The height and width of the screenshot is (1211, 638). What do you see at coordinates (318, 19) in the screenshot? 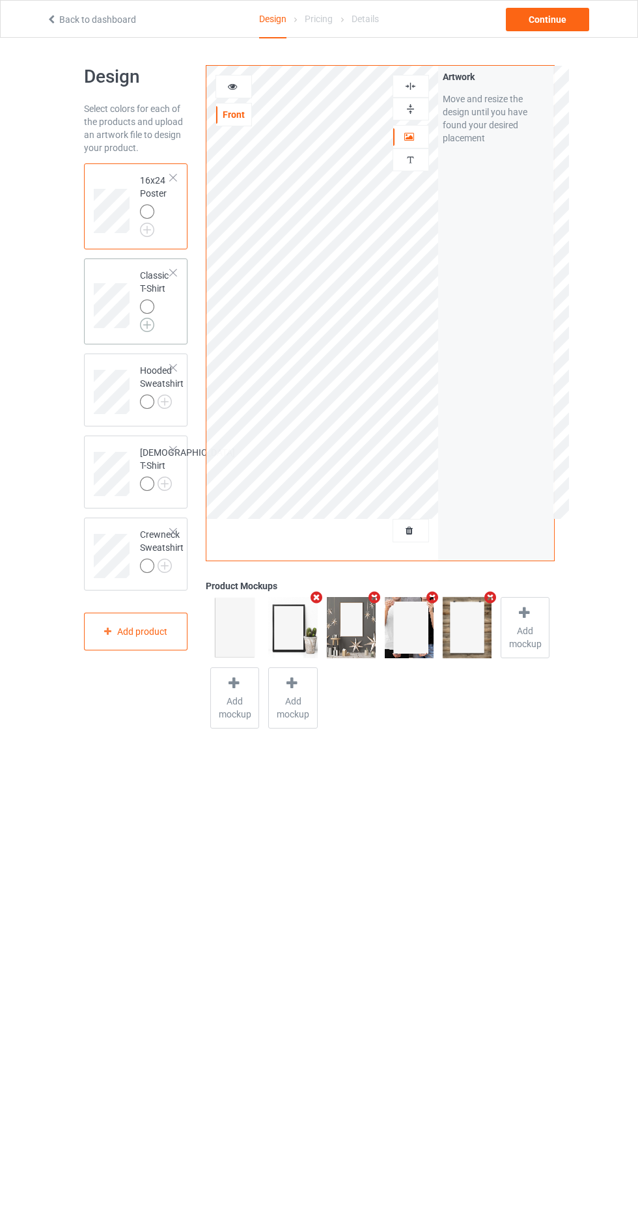
I see `div: Pricing` at bounding box center [318, 19].